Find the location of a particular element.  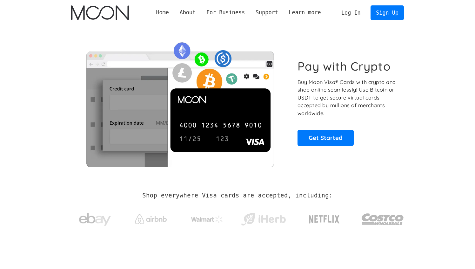

h1: Pay with Crypto is located at coordinates (344, 66).